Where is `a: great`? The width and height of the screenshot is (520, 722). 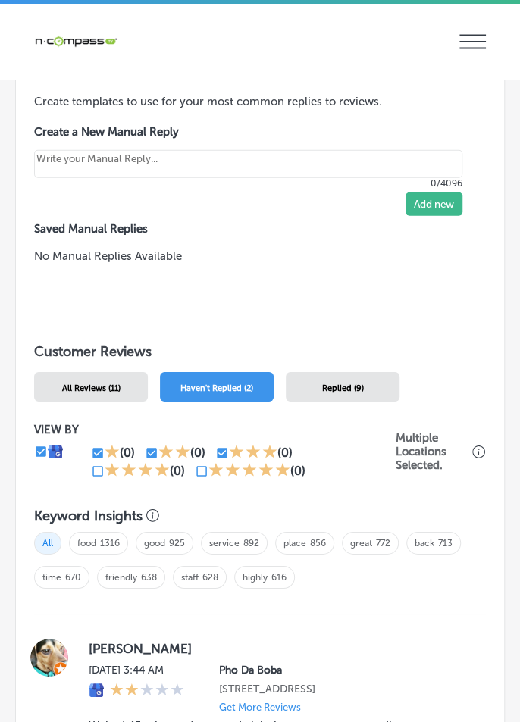 a: great is located at coordinates (361, 543).